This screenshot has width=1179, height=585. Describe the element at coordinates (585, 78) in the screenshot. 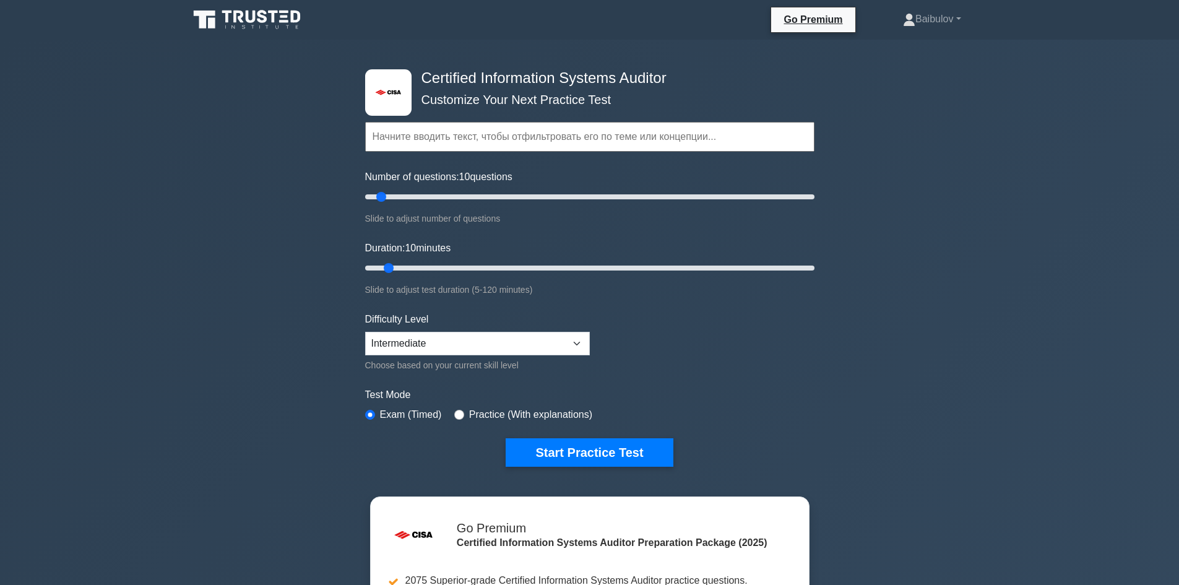

I see `h4: Certified Information Systems Auditor` at that location.